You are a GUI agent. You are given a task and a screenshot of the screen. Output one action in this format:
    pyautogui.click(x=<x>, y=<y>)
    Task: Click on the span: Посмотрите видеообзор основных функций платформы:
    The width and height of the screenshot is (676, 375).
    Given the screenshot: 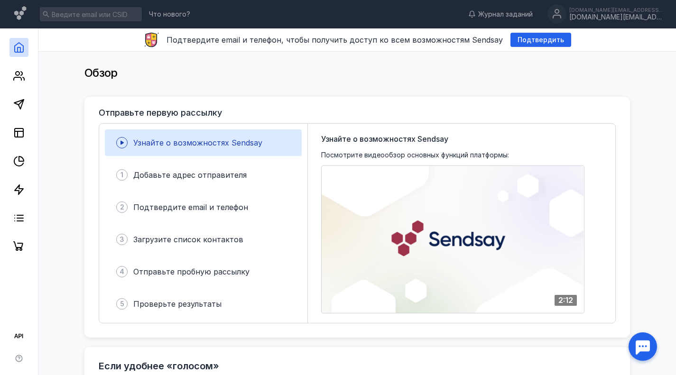 What is the action you would take?
    pyautogui.click(x=415, y=155)
    